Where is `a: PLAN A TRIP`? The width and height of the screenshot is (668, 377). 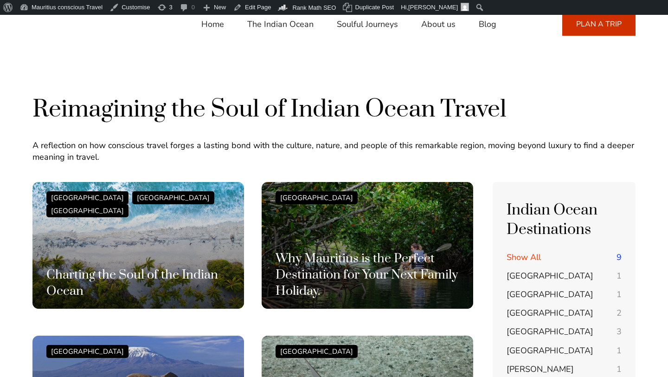
a: PLAN A TRIP is located at coordinates (599, 24).